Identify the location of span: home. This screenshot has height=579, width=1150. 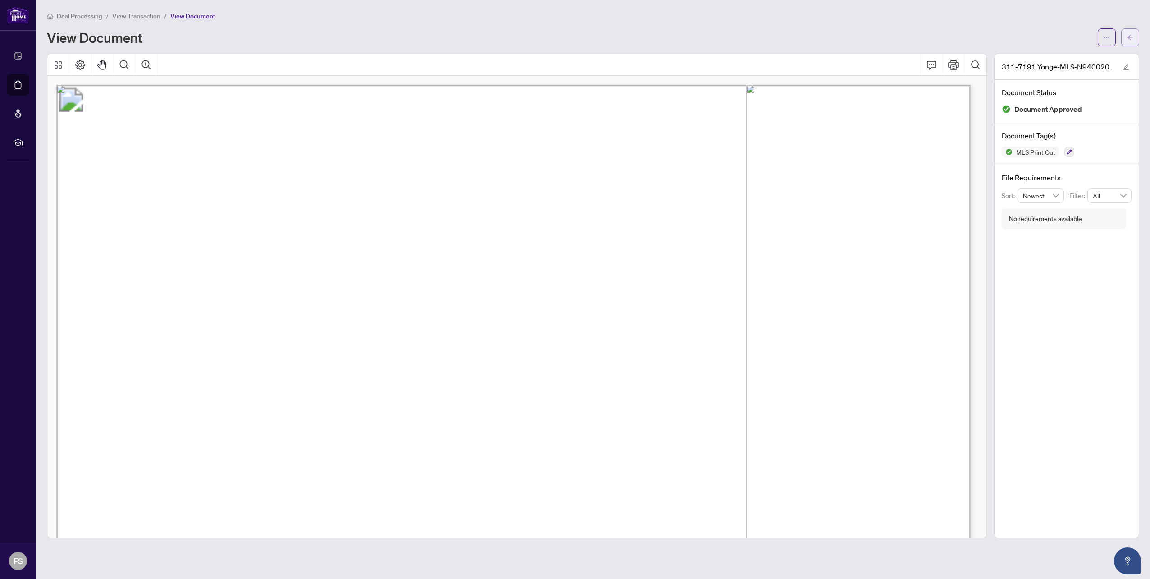
(50, 16).